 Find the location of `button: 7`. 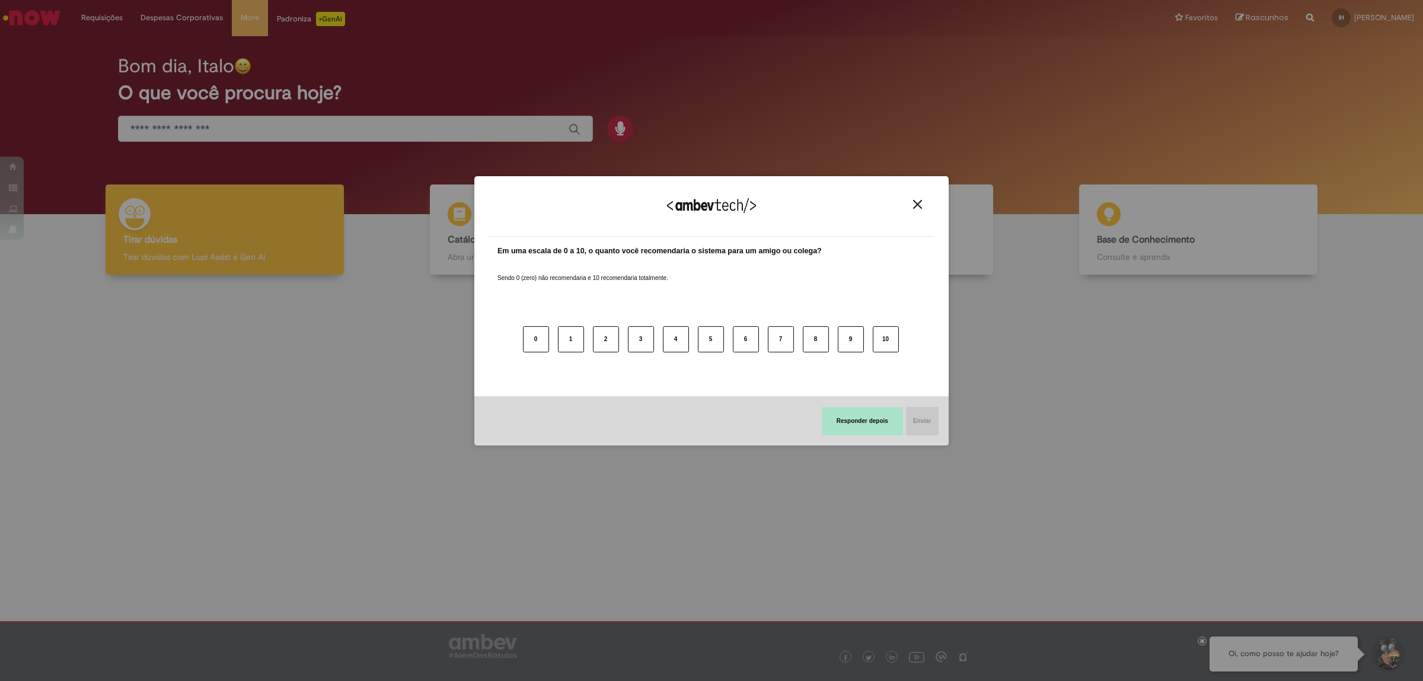

button: 7 is located at coordinates (781, 339).